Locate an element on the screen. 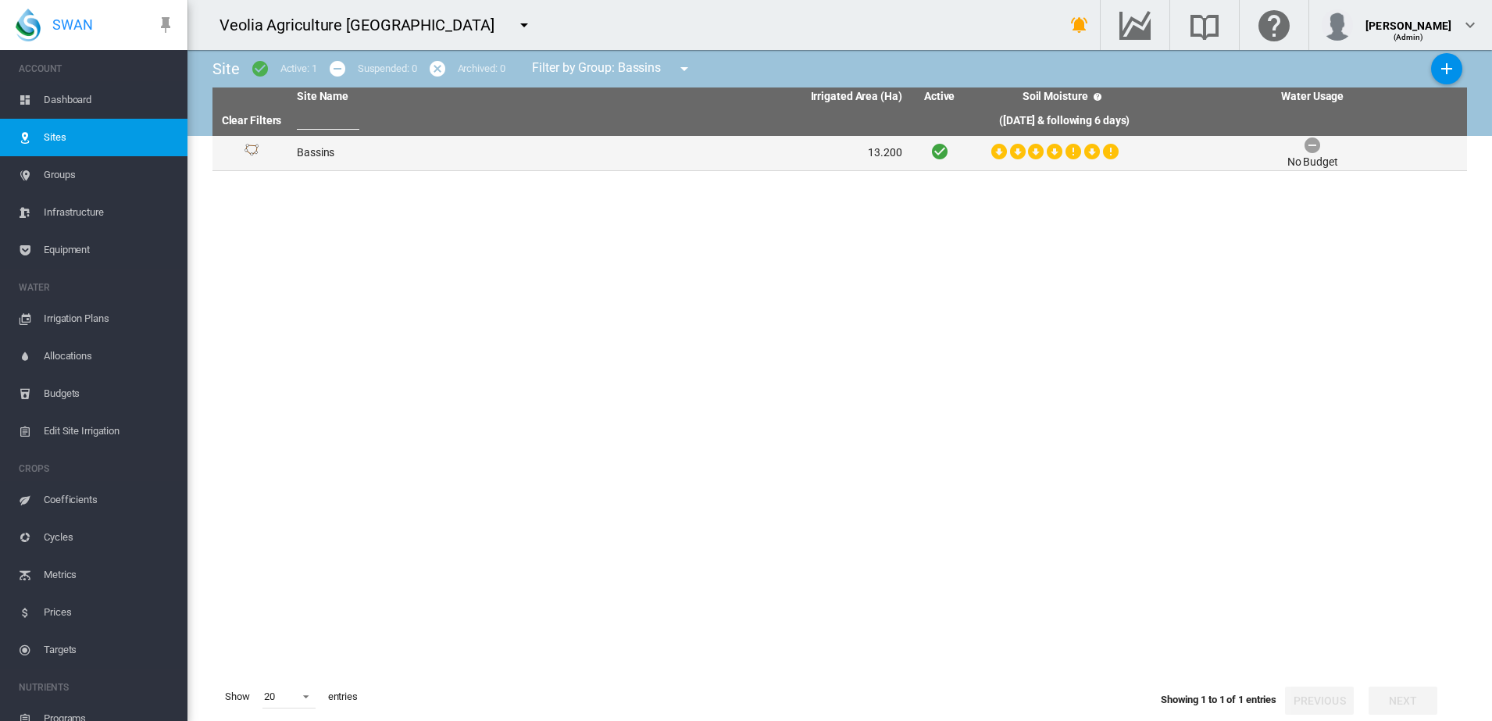 Image resolution: width=1492 pixels, height=721 pixels. md-icon: icon-cancel is located at coordinates (437, 69).